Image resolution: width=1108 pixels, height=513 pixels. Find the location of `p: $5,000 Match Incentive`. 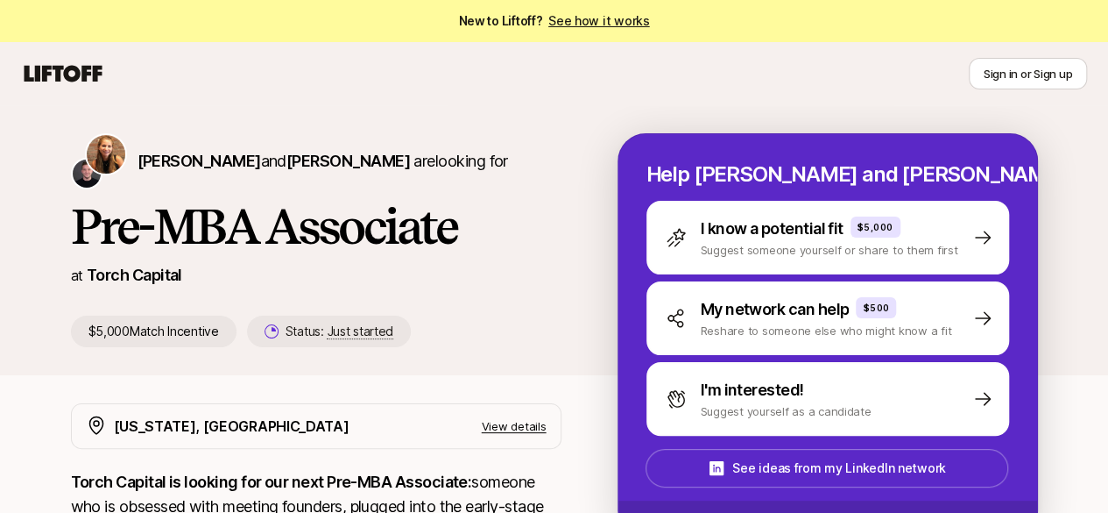

p: $5,000 Match Incentive is located at coordinates (153, 331).